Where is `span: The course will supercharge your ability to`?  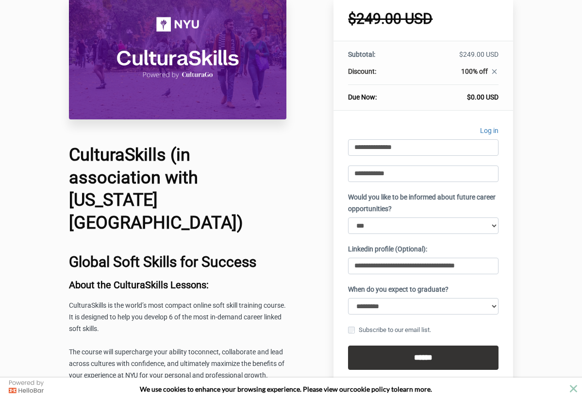 span: The course will supercharge your ability to is located at coordinates (132, 352).